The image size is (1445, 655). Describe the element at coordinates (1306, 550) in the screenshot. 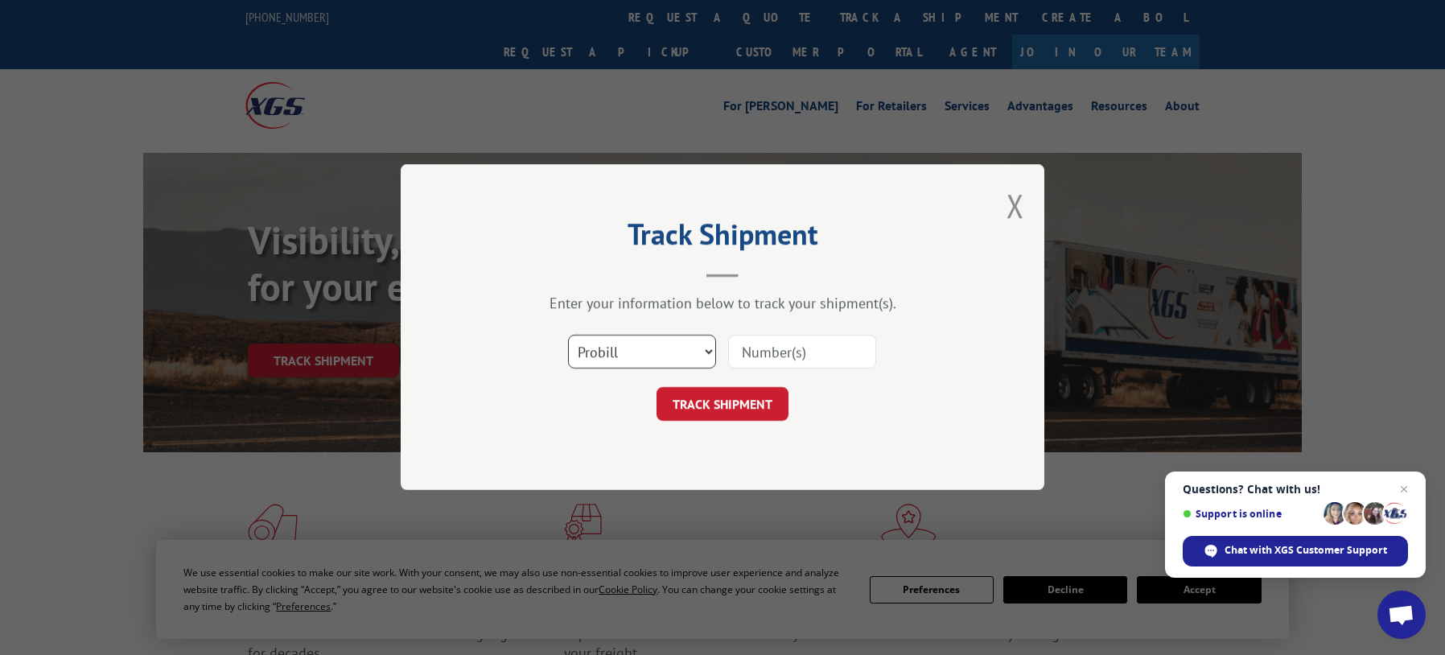

I see `span: Chat with XGS Customer Support` at that location.